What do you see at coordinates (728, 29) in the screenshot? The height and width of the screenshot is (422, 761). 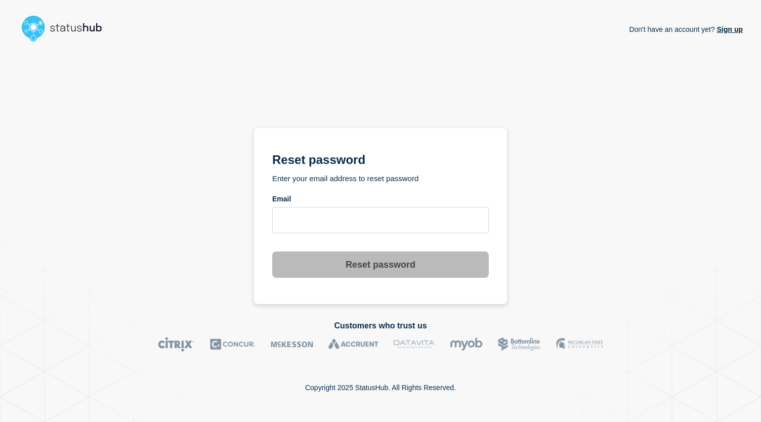 I see `a: Sign up` at bounding box center [728, 29].